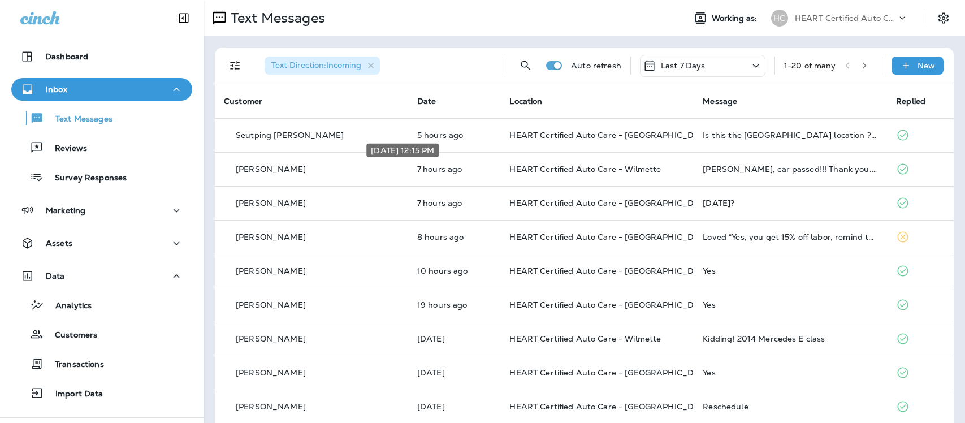 This screenshot has height=423, width=965. Describe the element at coordinates (911, 101) in the screenshot. I see `span: Replied` at that location.